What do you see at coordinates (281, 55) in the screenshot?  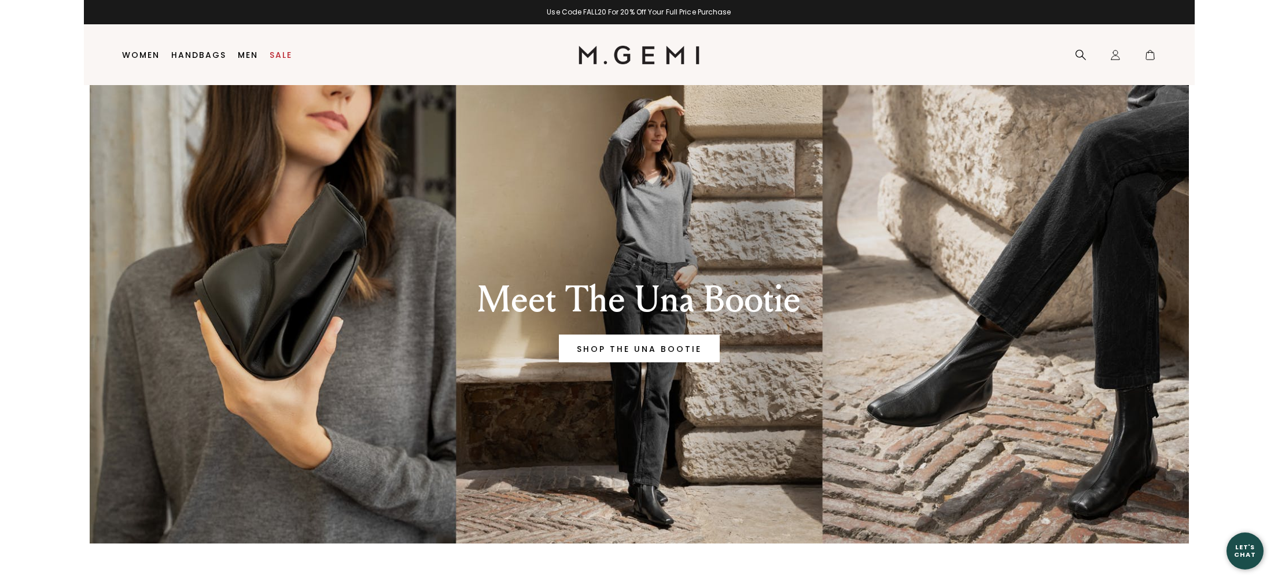 I see `a: Sale` at bounding box center [281, 55].